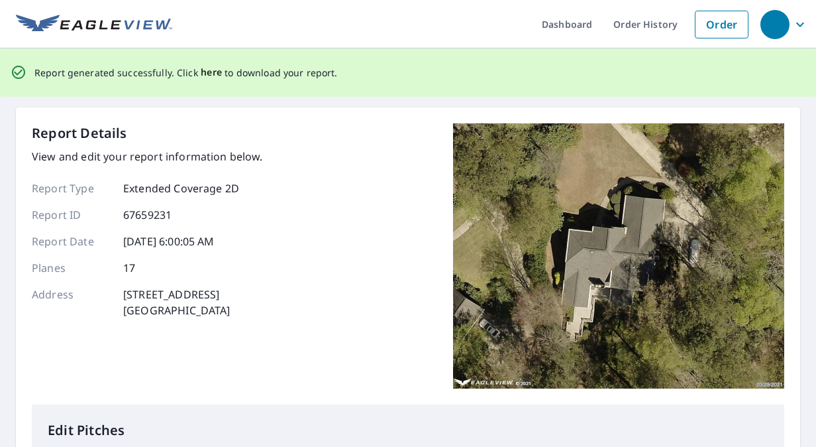 The width and height of the screenshot is (816, 447). I want to click on p: Report Details, so click(80, 133).